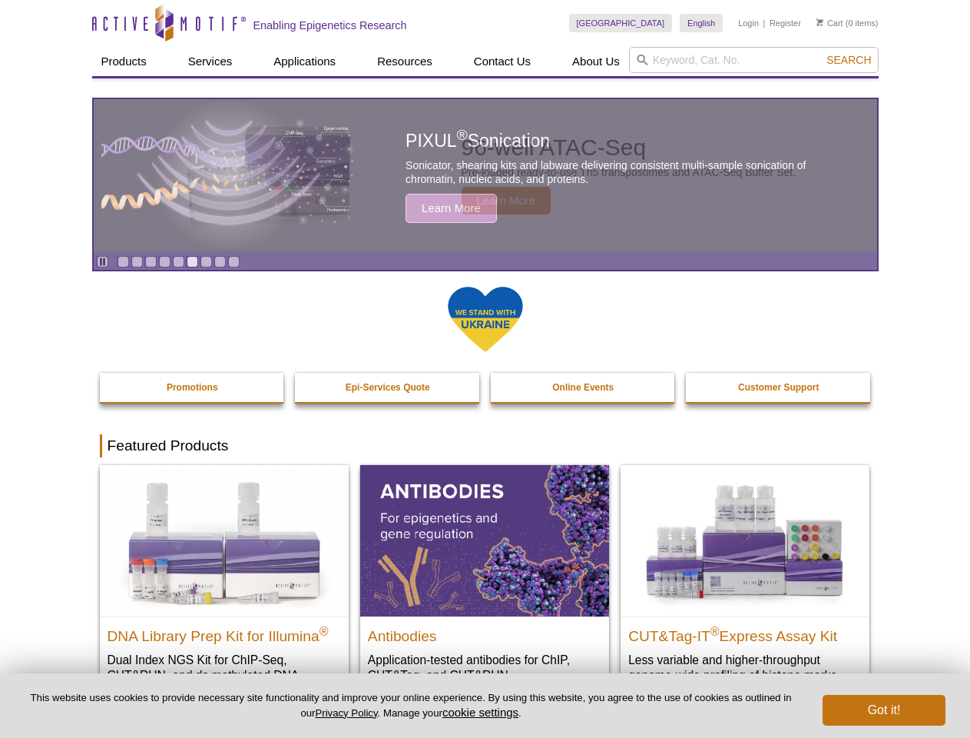 Image resolution: width=970 pixels, height=738 pixels. I want to click on p: Sonicator, shearing kits and labware delivering consistent multi-sample sonication of chromatin, ..., so click(624, 172).